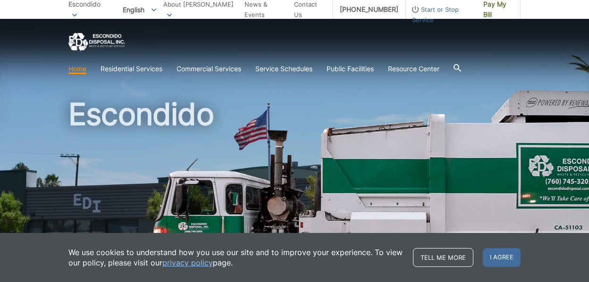  I want to click on a: Home, so click(77, 69).